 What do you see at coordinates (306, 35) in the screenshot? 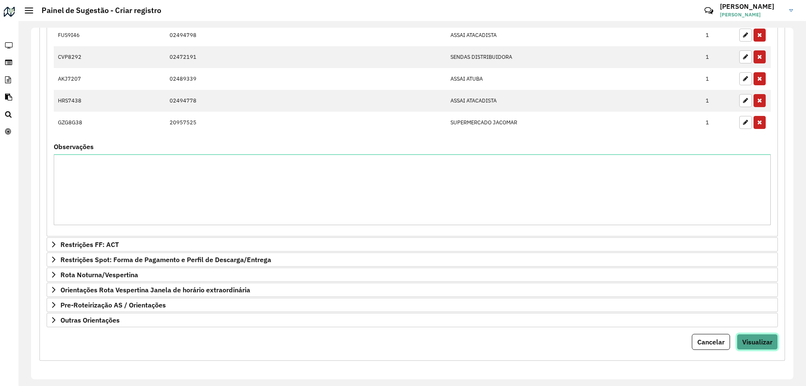
I see `td: 02494798` at bounding box center [306, 35].